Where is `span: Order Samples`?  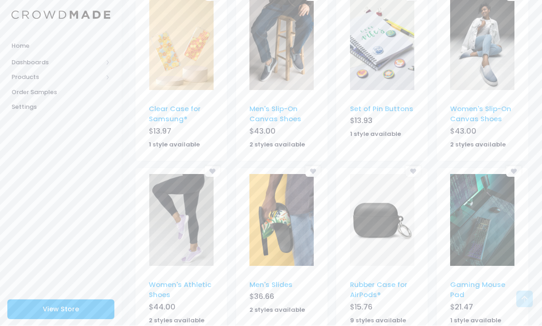
span: Order Samples is located at coordinates (61, 93).